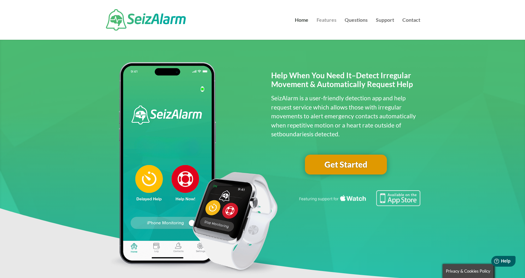 Image resolution: width=525 pixels, height=278 pixels. Describe the element at coordinates (345, 116) in the screenshot. I see `p: SeizAlarm is a user-friendly detection app and help request service which allows those with irreg...` at that location.